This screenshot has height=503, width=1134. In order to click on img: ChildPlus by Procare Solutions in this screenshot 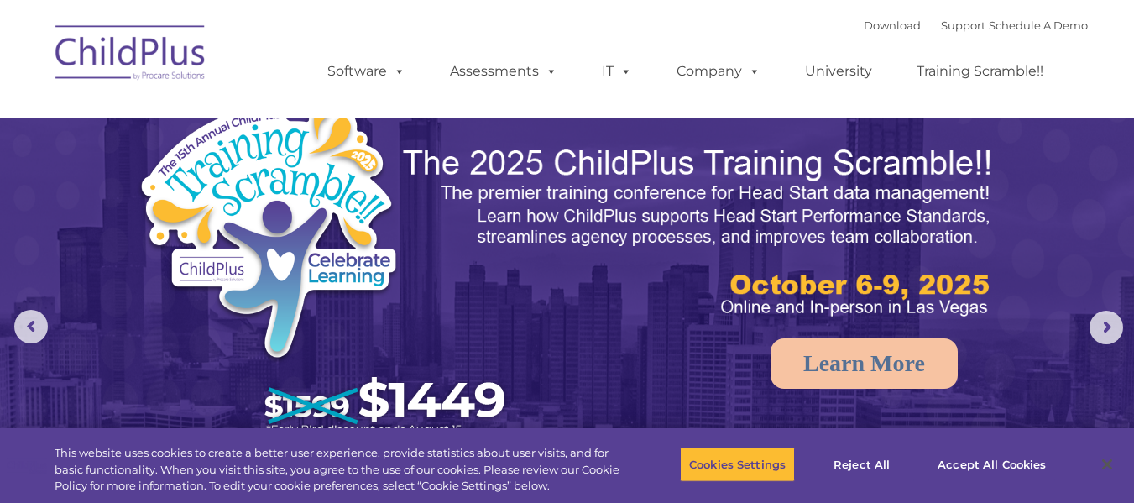, I will do `click(131, 55)`.